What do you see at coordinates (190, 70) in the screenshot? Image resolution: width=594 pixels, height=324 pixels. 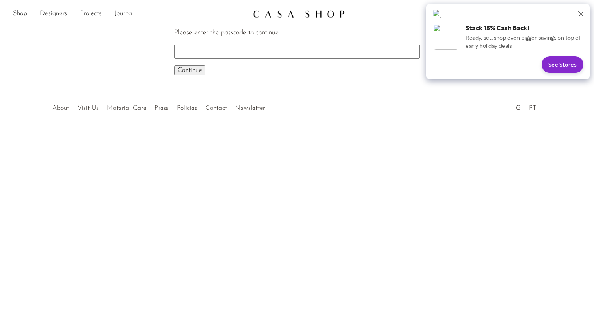 I see `span: Continue` at bounding box center [190, 70].